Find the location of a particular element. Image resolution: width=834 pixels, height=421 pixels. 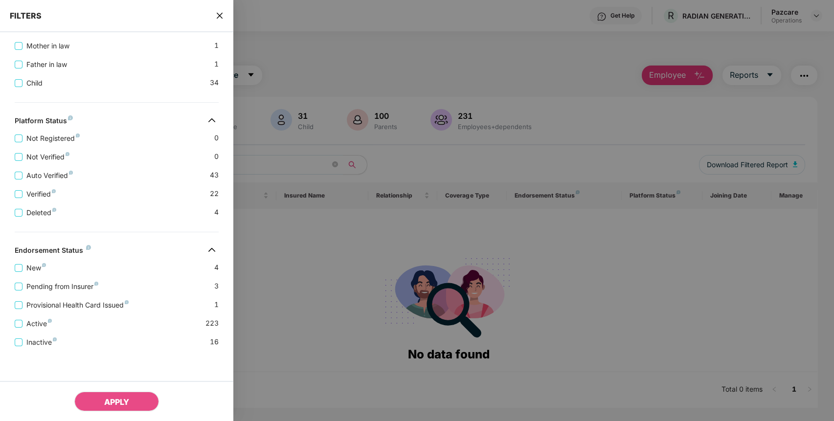

span: 43 is located at coordinates (214, 175).